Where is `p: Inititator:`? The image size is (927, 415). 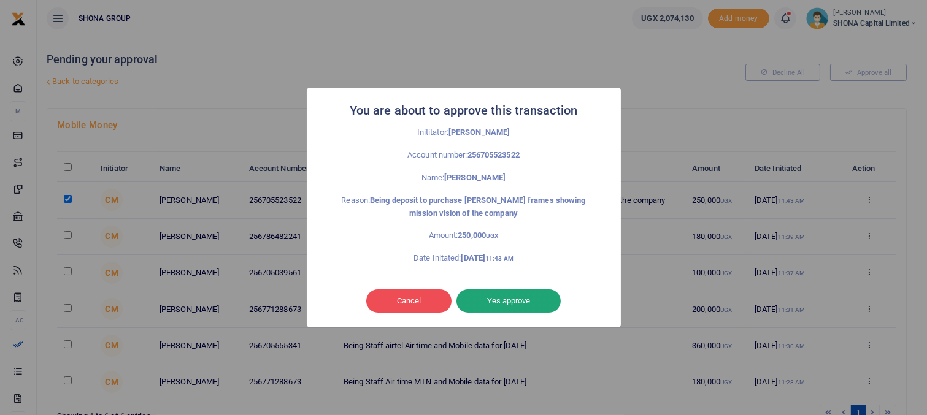 p: Inititator: is located at coordinates (464, 132).